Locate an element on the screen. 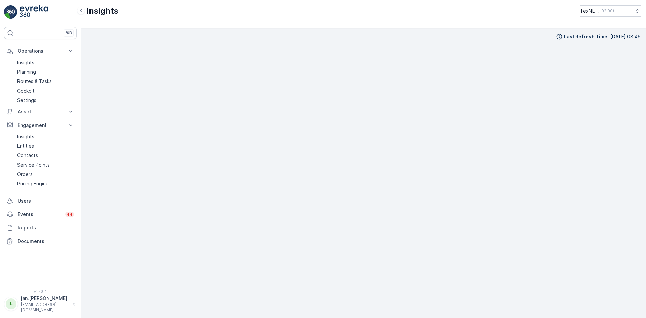 Image resolution: width=646 pixels, height=318 pixels. p: Engagement is located at coordinates (40, 125).